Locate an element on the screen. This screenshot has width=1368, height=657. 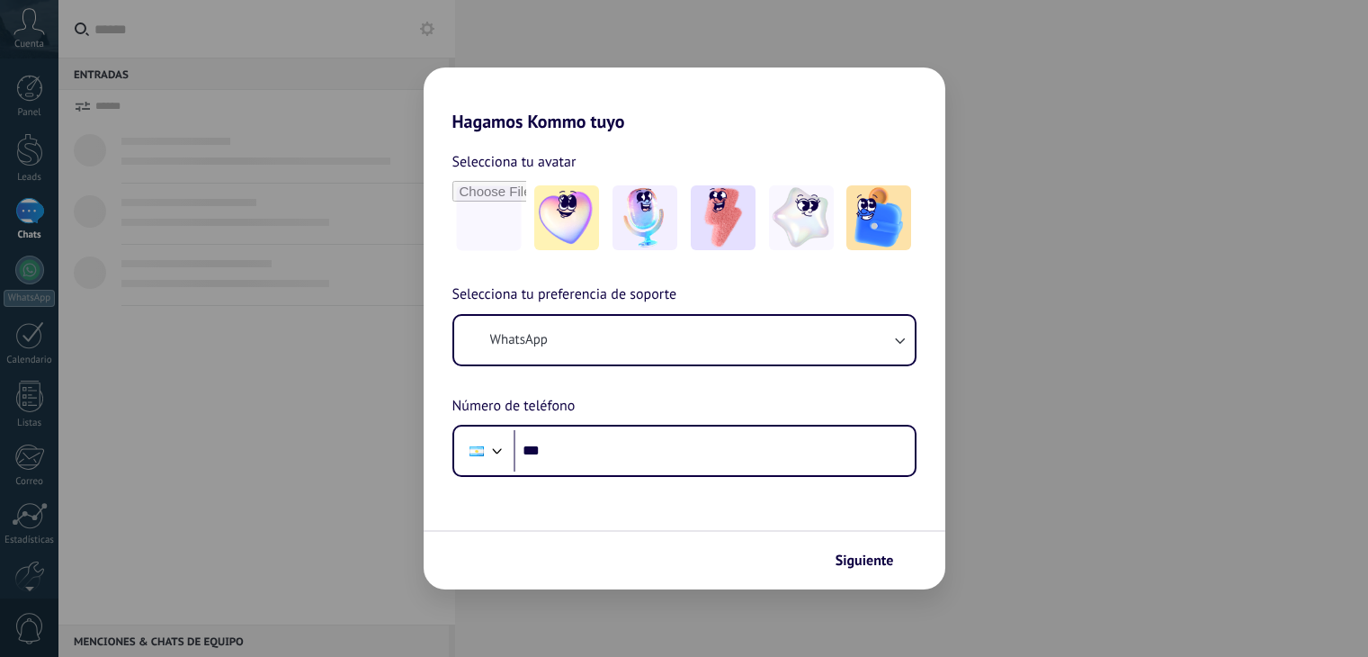
img: -1.jpeg is located at coordinates (567, 218).